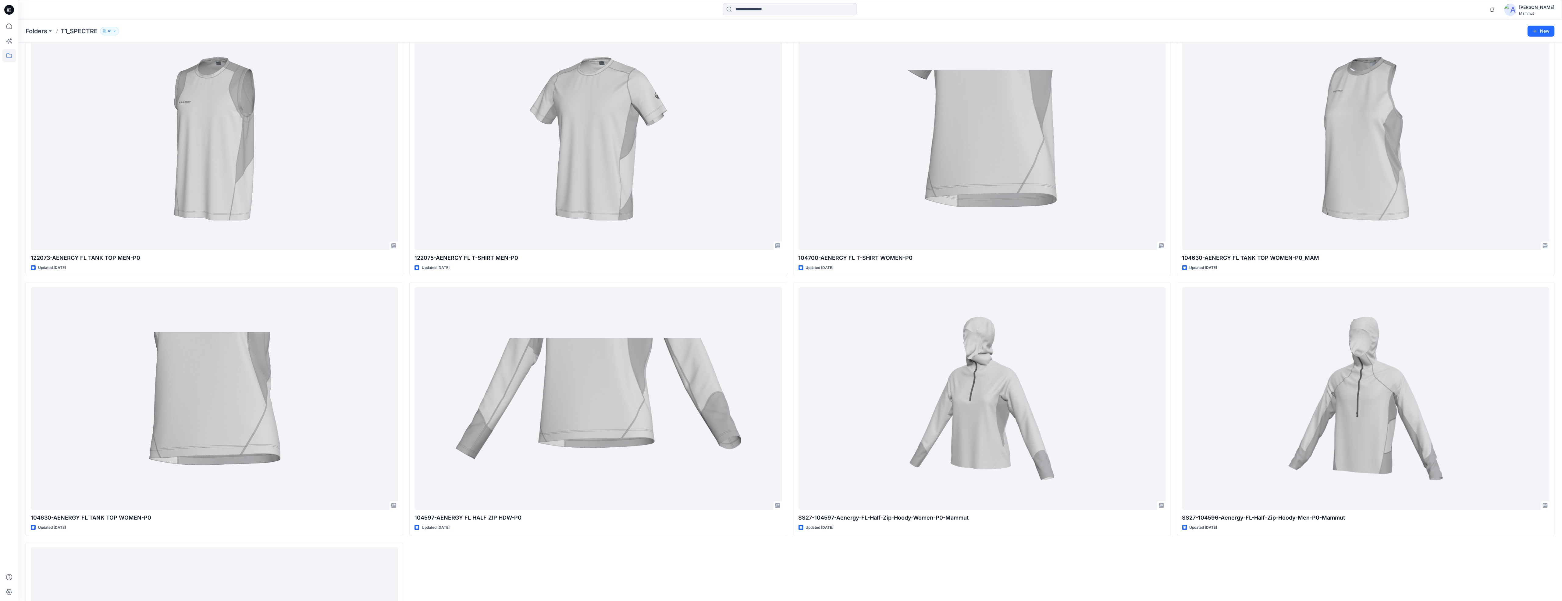  I want to click on div: Mammut, so click(1537, 13).